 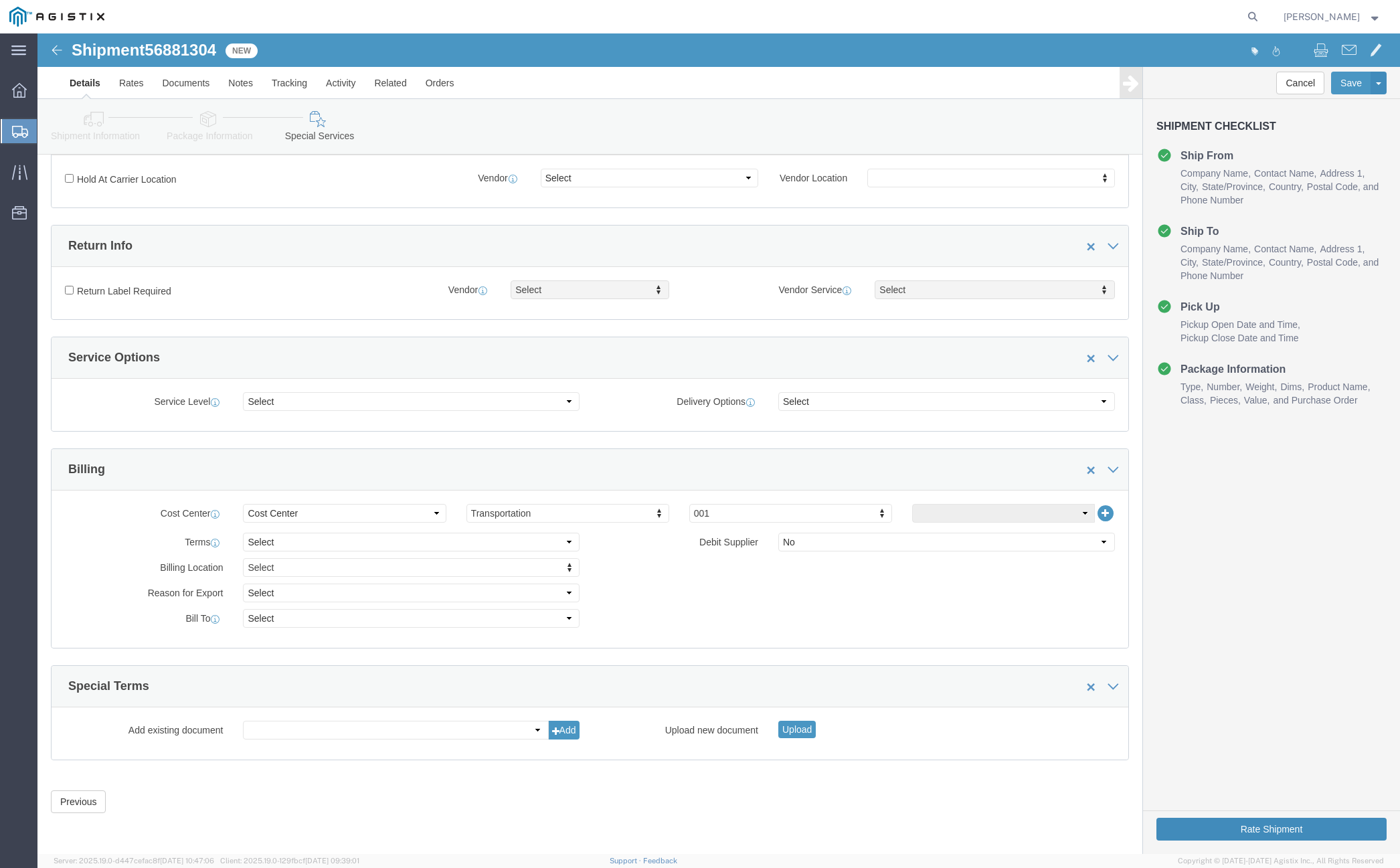 What do you see at coordinates (660, 861) in the screenshot?
I see `a: Feedback` at bounding box center [660, 861].